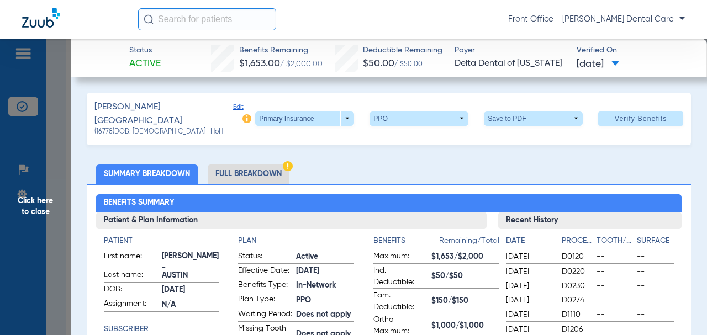  What do you see at coordinates (641, 119) in the screenshot?
I see `button: Verify Benefits` at bounding box center [641, 119].